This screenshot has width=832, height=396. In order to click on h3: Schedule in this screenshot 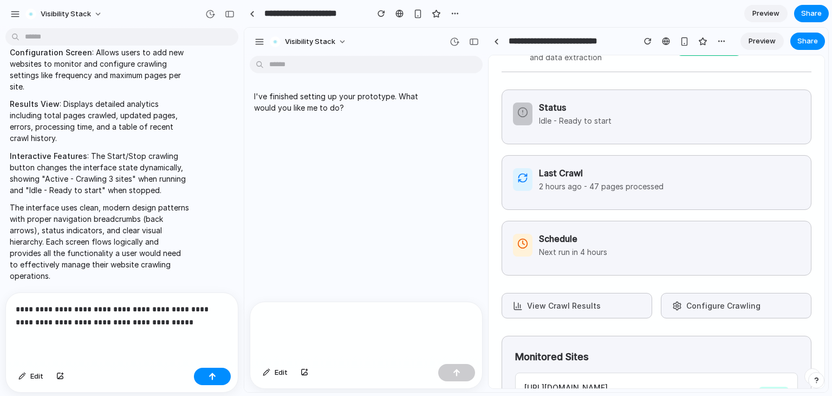, I will do `click(329, 211)`.